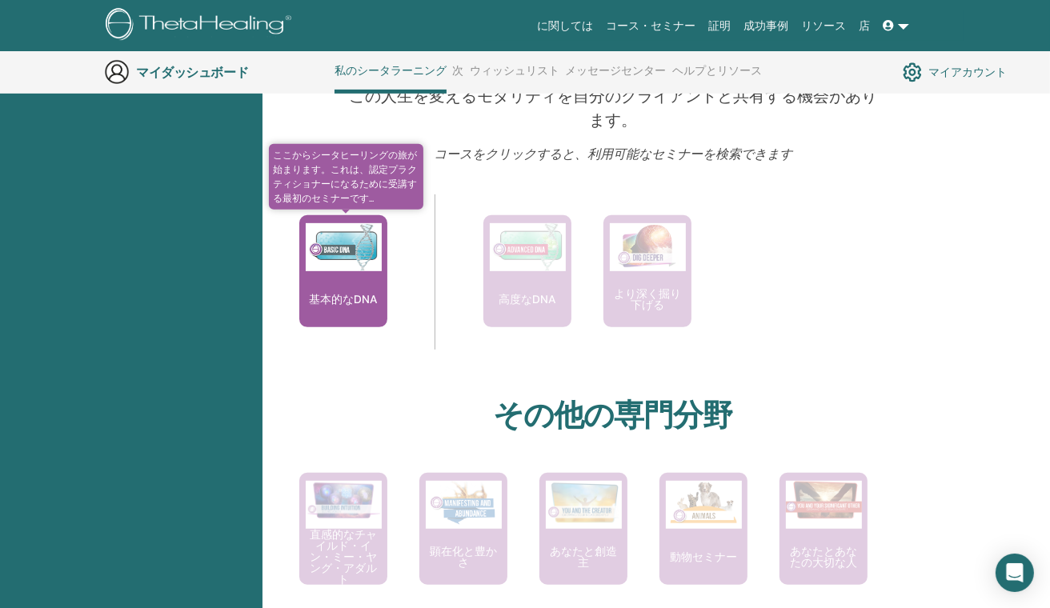  Describe the element at coordinates (865, 26) in the screenshot. I see `a: 店` at that location.